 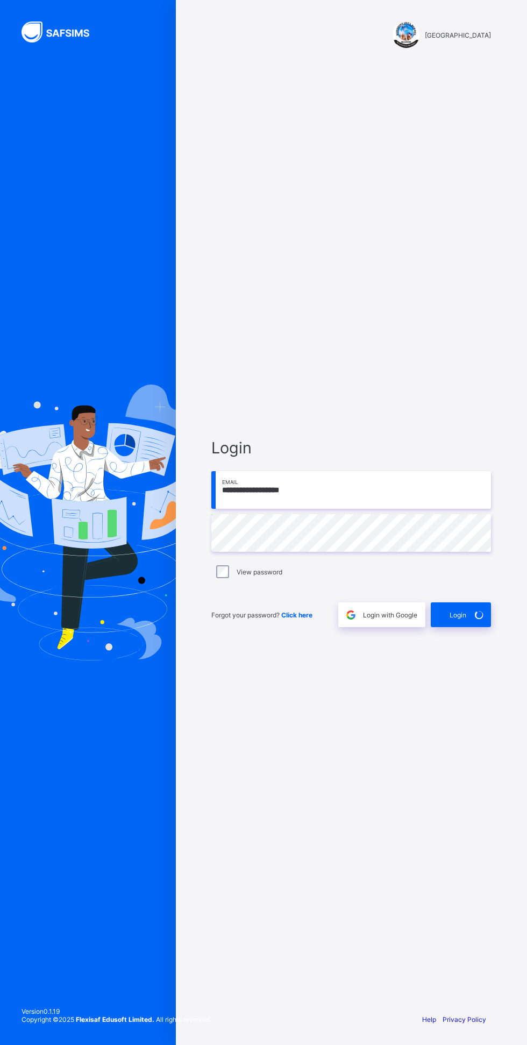 I want to click on span: Click here, so click(x=297, y=614).